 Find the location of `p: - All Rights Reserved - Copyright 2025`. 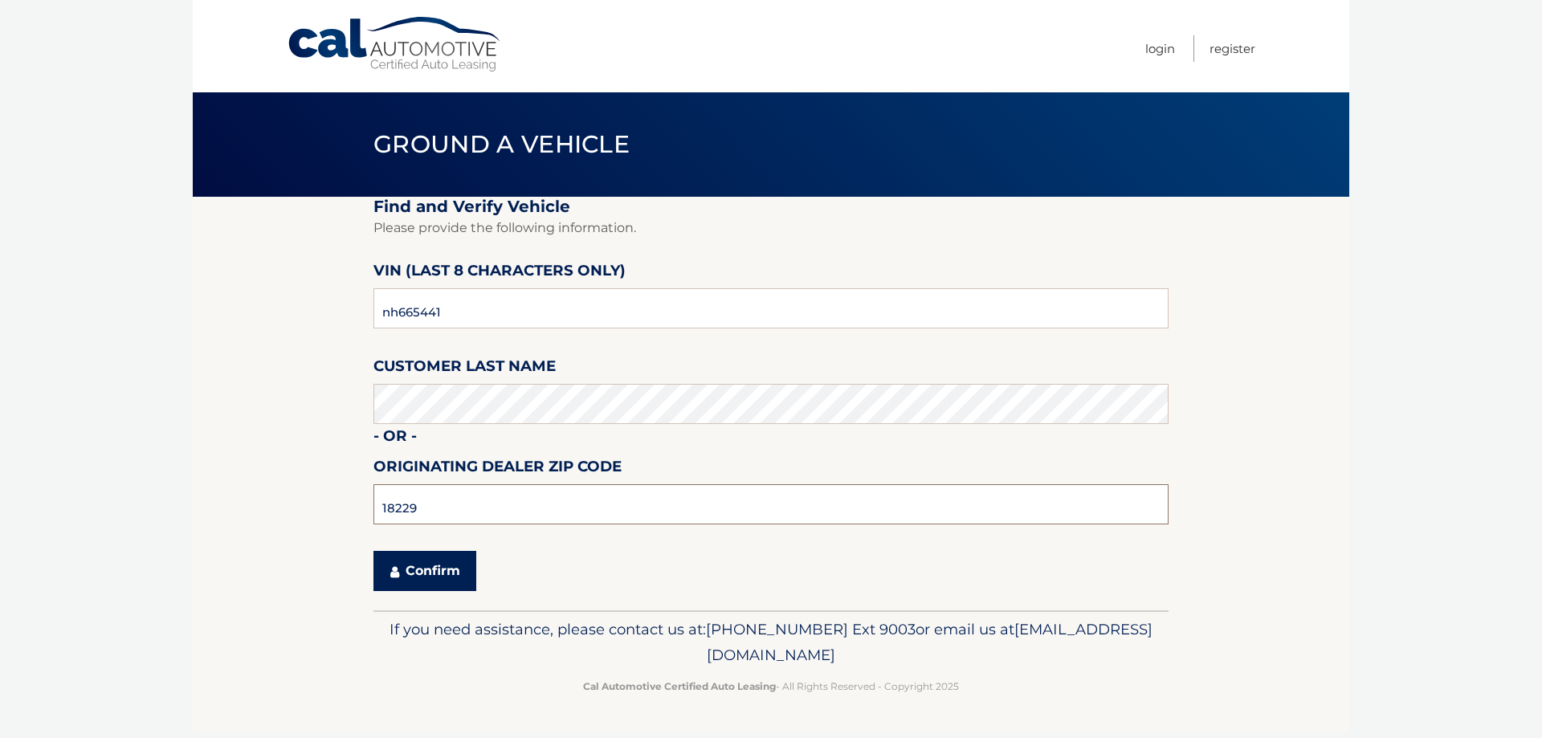

p: - All Rights Reserved - Copyright 2025 is located at coordinates (771, 686).